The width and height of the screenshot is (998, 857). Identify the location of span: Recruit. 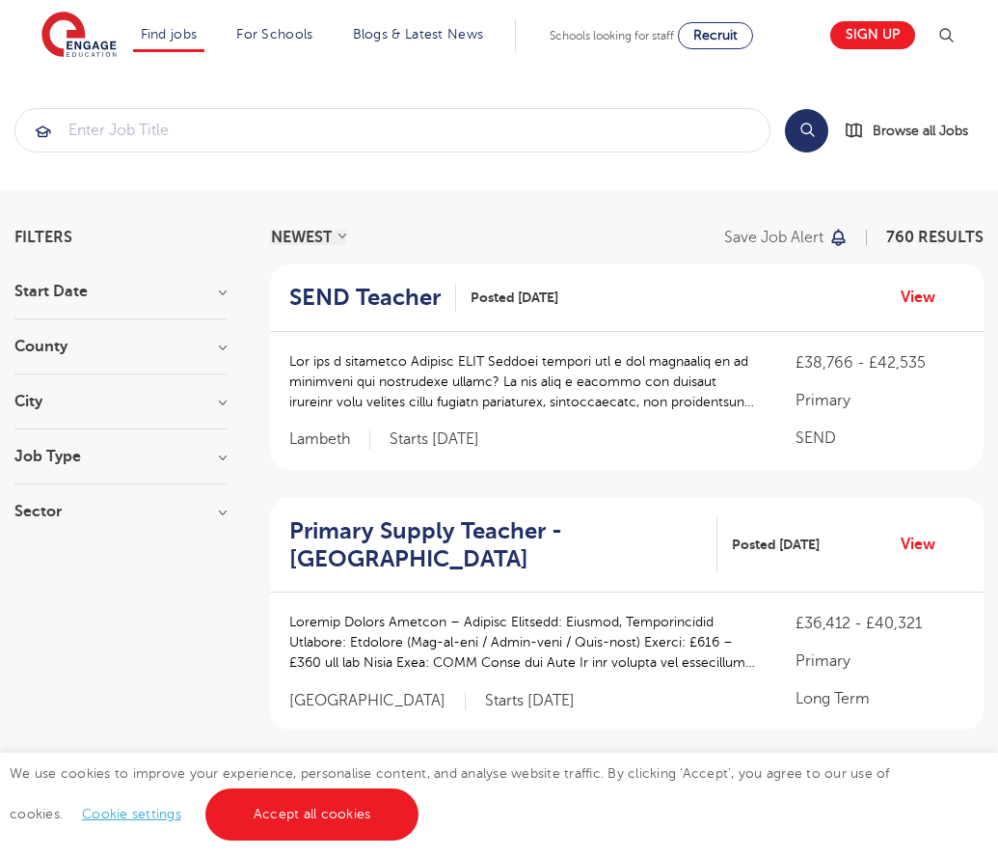
(716, 35).